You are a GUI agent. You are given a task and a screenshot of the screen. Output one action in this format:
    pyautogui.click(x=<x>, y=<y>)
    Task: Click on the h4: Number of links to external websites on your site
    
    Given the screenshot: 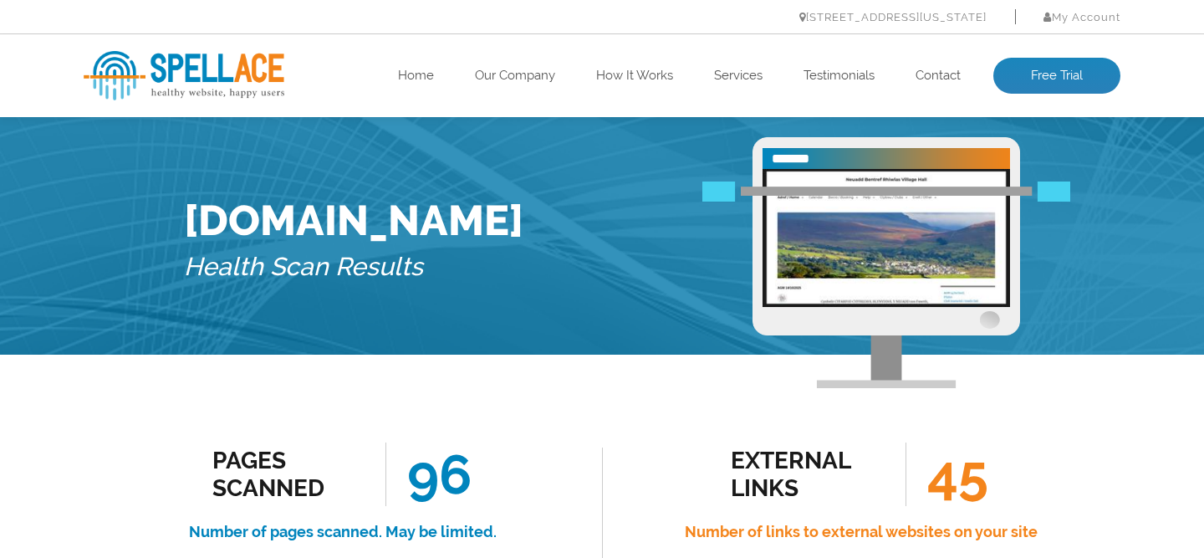 What is the action you would take?
    pyautogui.click(x=861, y=532)
    